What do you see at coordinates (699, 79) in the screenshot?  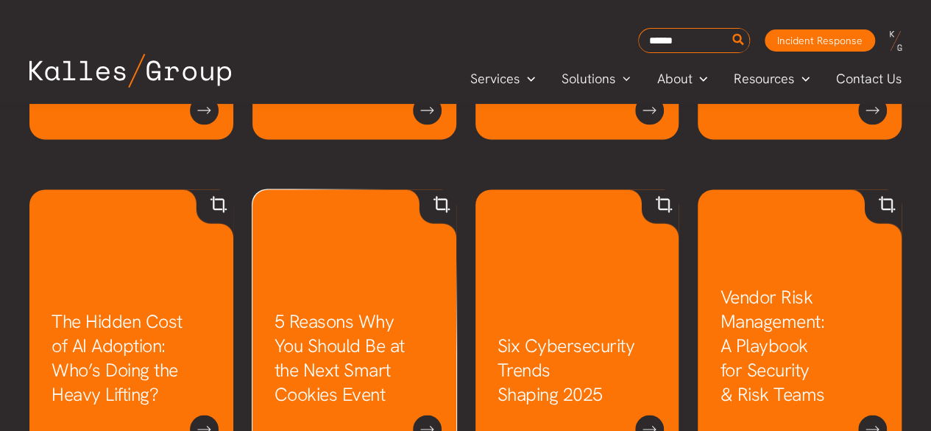 I see `span: Menu Toggle` at bounding box center [699, 79].